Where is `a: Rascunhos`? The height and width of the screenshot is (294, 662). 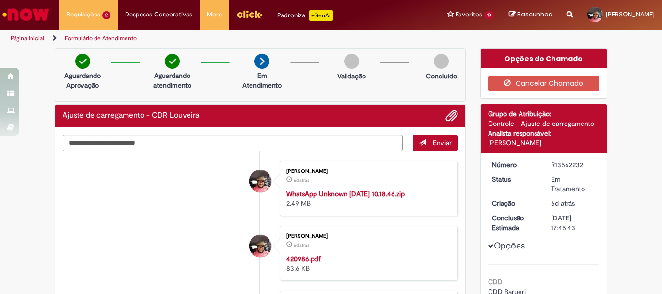
a: Rascunhos is located at coordinates (530, 15).